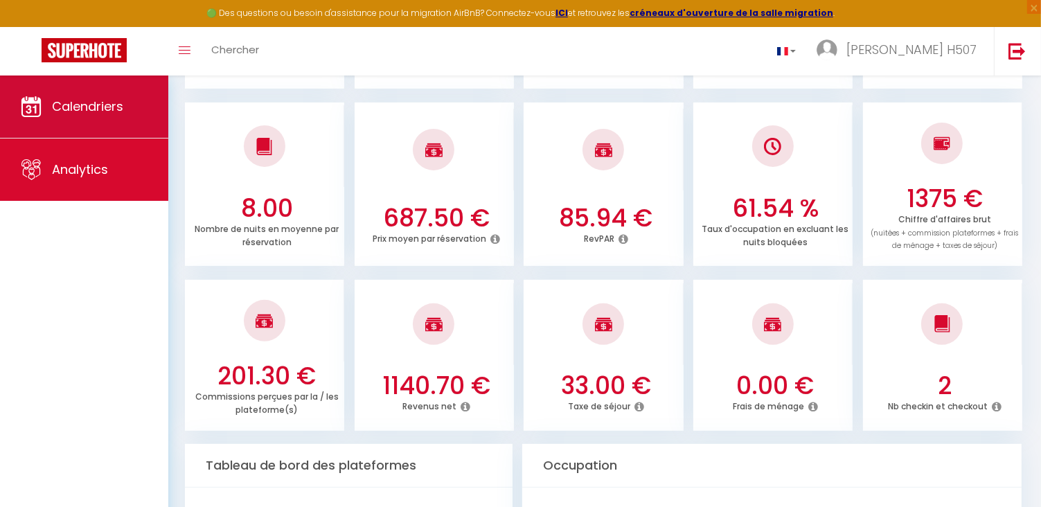 The width and height of the screenshot is (1041, 507). I want to click on a: ICI, so click(561, 12).